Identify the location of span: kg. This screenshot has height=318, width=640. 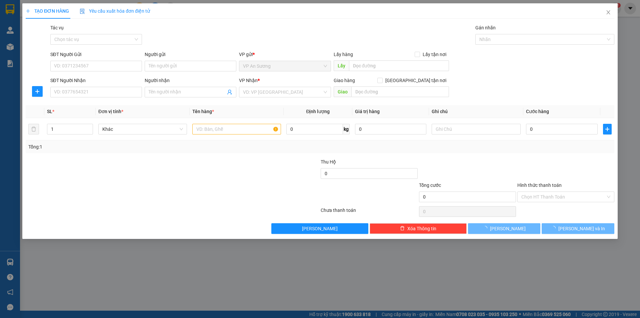
(346, 129).